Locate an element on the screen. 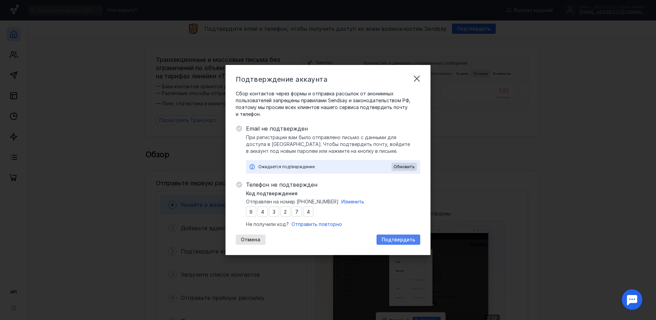  button: Отправить повторно is located at coordinates (317, 224).